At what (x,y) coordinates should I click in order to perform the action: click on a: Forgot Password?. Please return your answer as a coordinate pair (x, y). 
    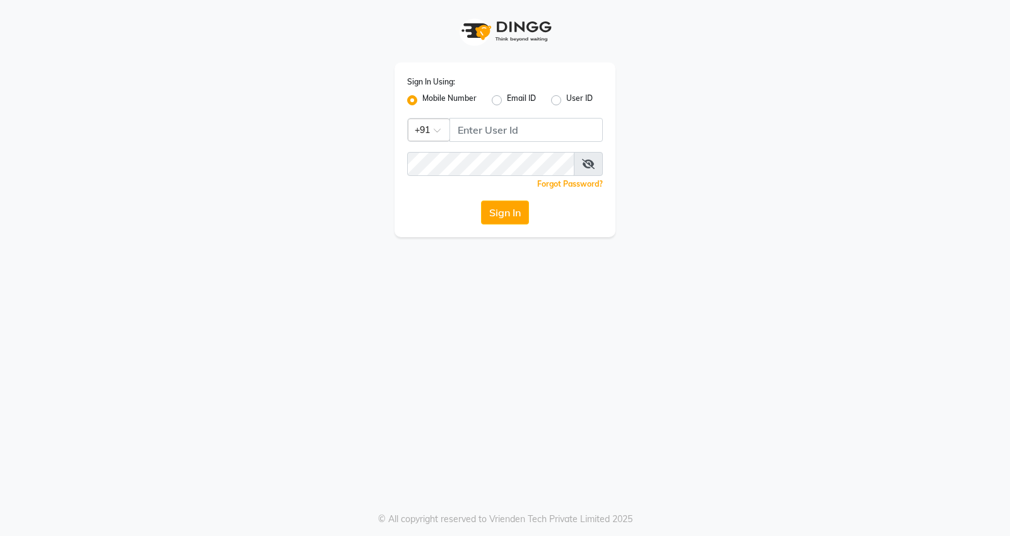
    Looking at the image, I should click on (570, 184).